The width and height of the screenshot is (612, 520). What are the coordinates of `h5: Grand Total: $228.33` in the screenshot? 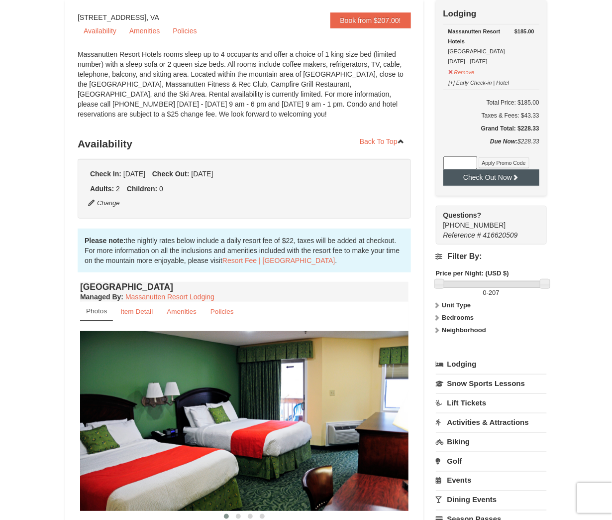 It's located at (491, 128).